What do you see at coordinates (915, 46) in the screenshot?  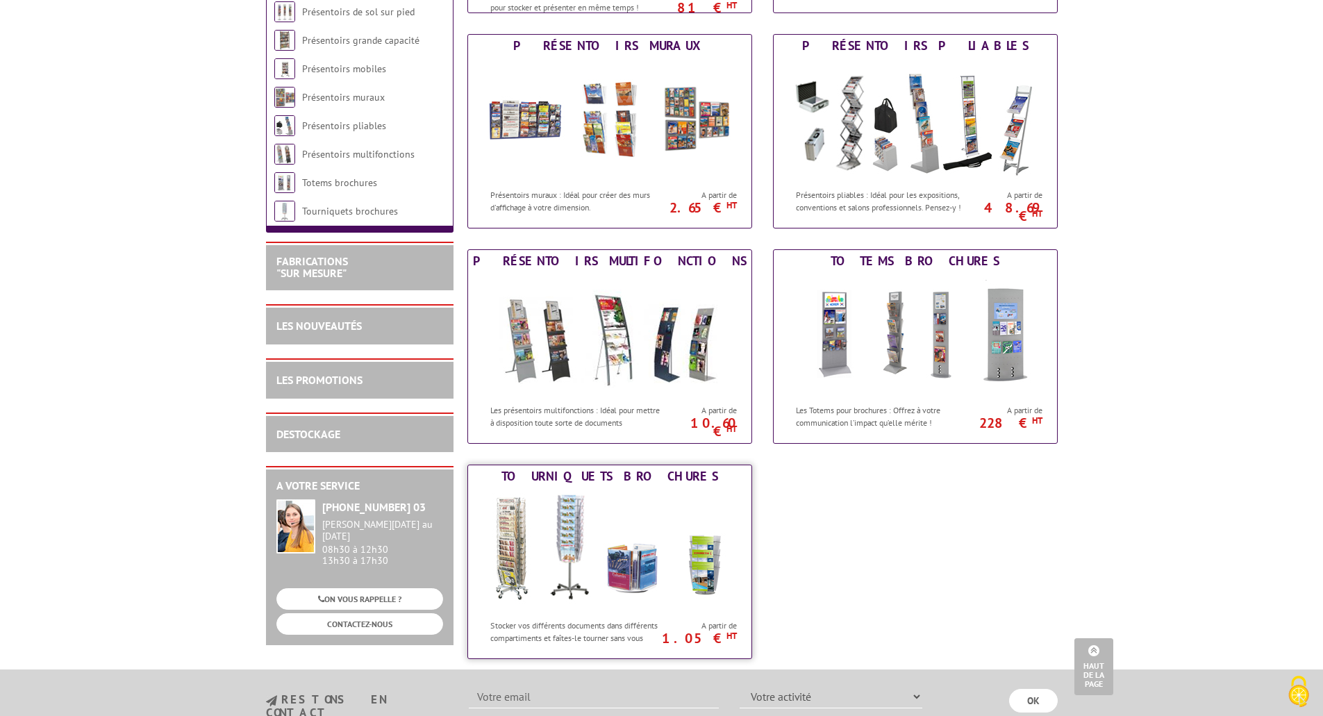 I see `div: Présentoirs pliables` at bounding box center [915, 46].